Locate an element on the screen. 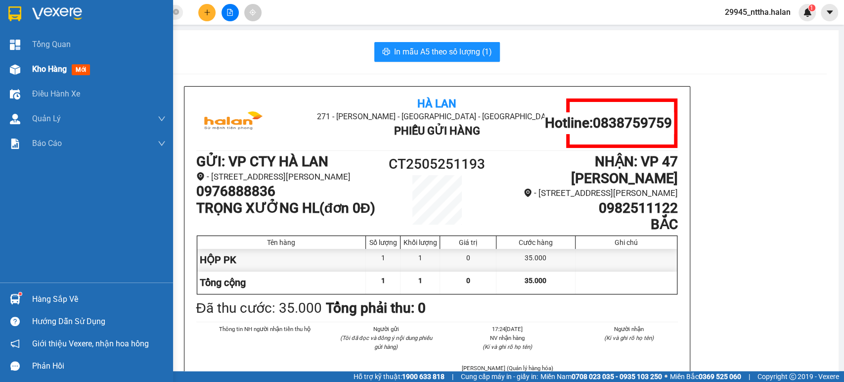 The height and width of the screenshot is (382, 844). button: caret-down is located at coordinates (829, 12).